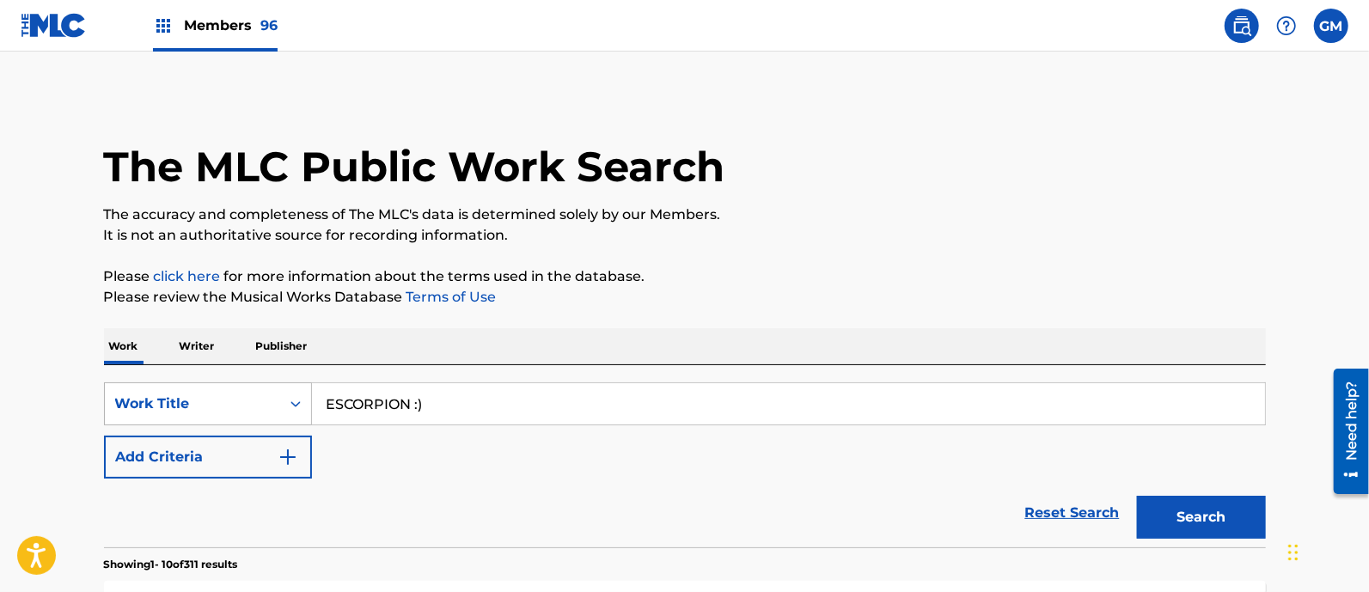 The image size is (1369, 592). What do you see at coordinates (269, 25) in the screenshot?
I see `span: 96` at bounding box center [269, 25].